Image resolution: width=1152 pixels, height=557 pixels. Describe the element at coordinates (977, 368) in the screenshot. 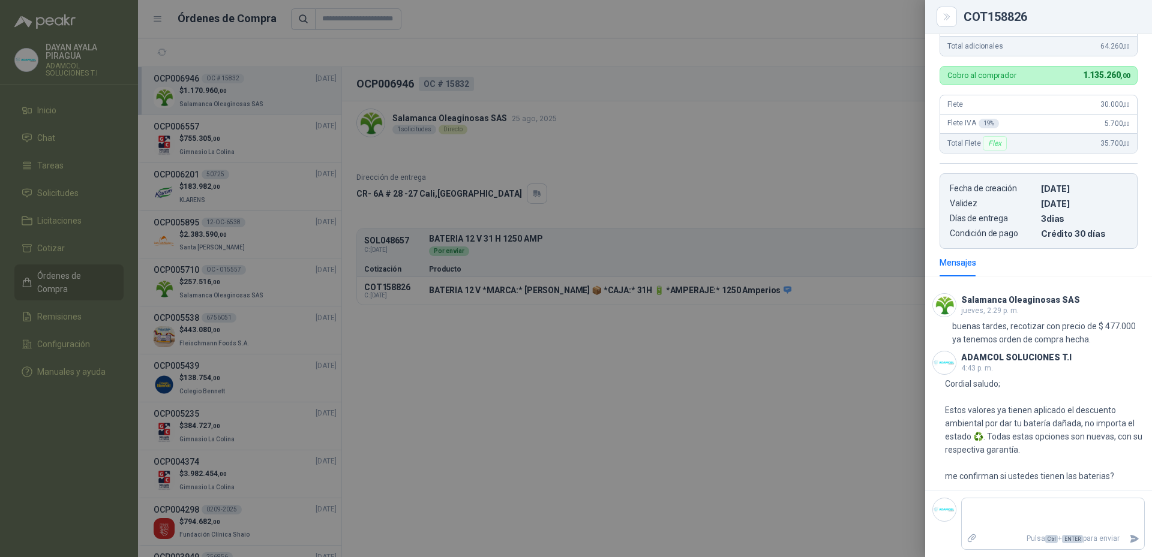

I see `span: 4:43 p. m.` at that location.